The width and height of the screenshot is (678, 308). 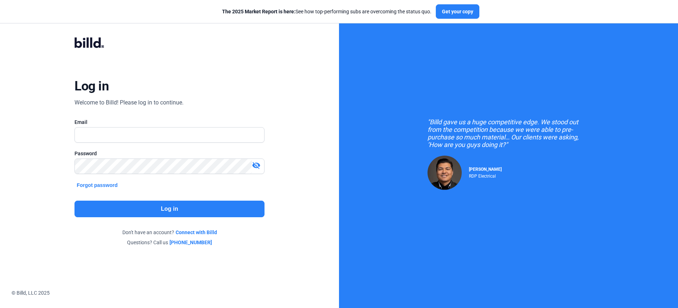 What do you see at coordinates (169, 122) in the screenshot?
I see `div: Email` at bounding box center [169, 122].